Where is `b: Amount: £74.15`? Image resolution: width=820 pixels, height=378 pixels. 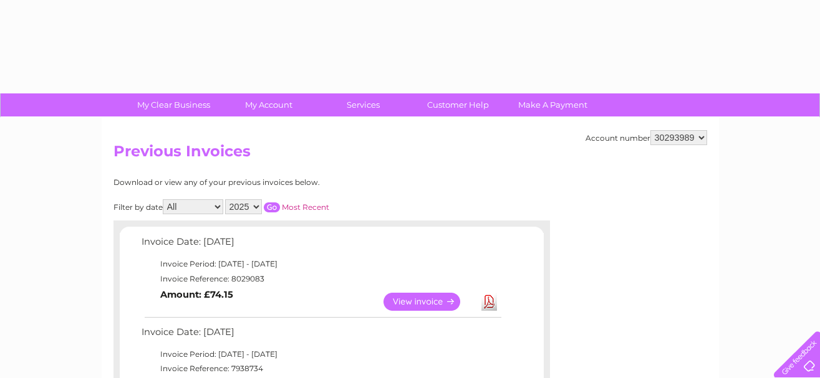 b: Amount: £74.15 is located at coordinates (196, 295).